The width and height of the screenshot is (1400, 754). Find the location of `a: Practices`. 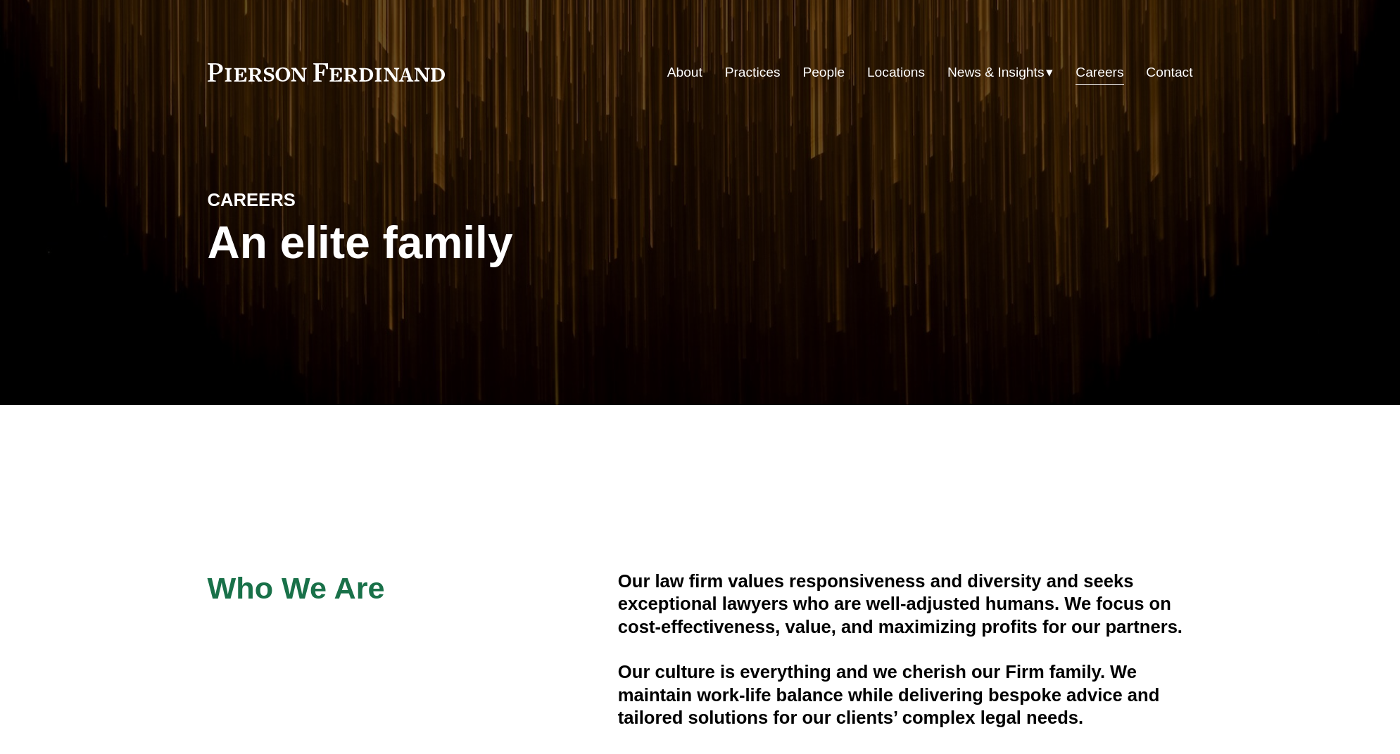

a: Practices is located at coordinates (752, 72).